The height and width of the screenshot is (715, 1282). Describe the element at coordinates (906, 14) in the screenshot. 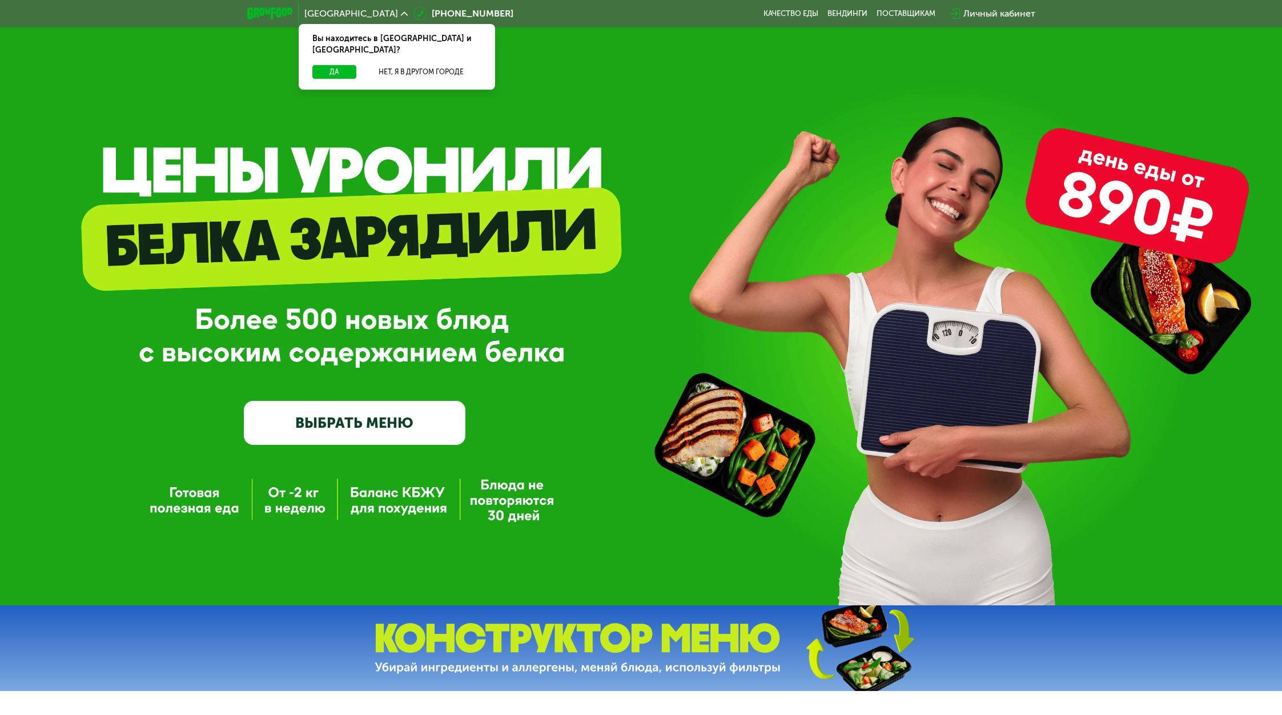

I see `div: поставщикам` at that location.